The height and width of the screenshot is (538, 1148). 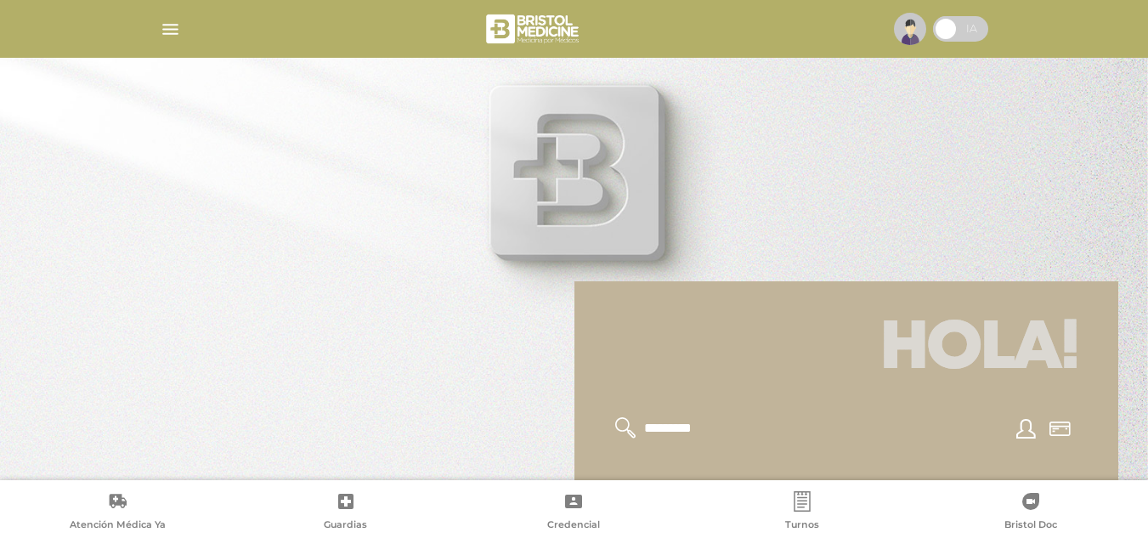 What do you see at coordinates (117, 512) in the screenshot?
I see `a: Atención Médica Ya` at bounding box center [117, 512].